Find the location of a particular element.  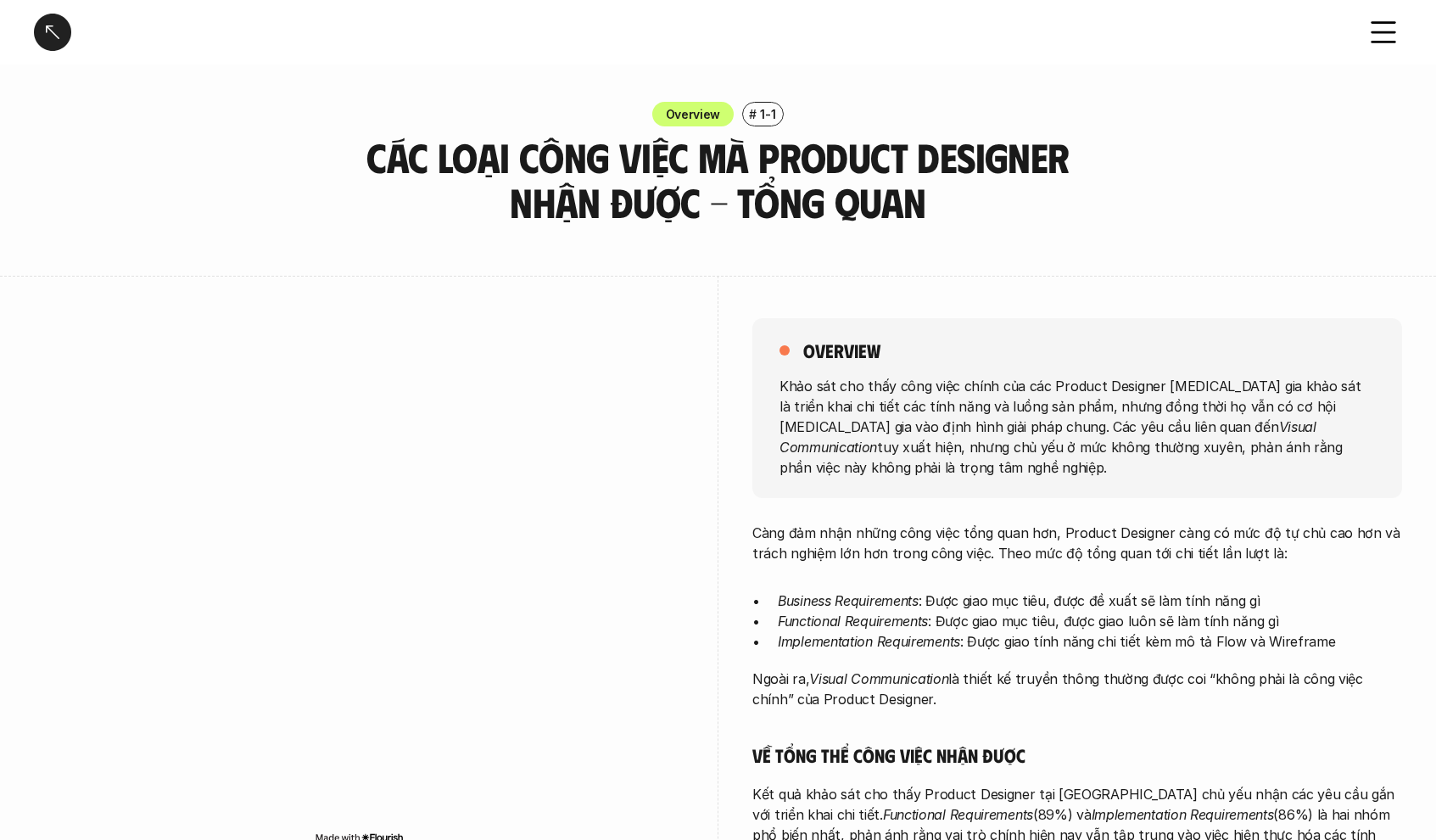

p: Ngoài ra, là thiết kế truyền thông thường được coi “không phải là công việc chính” của Product De... is located at coordinates (1077, 689).